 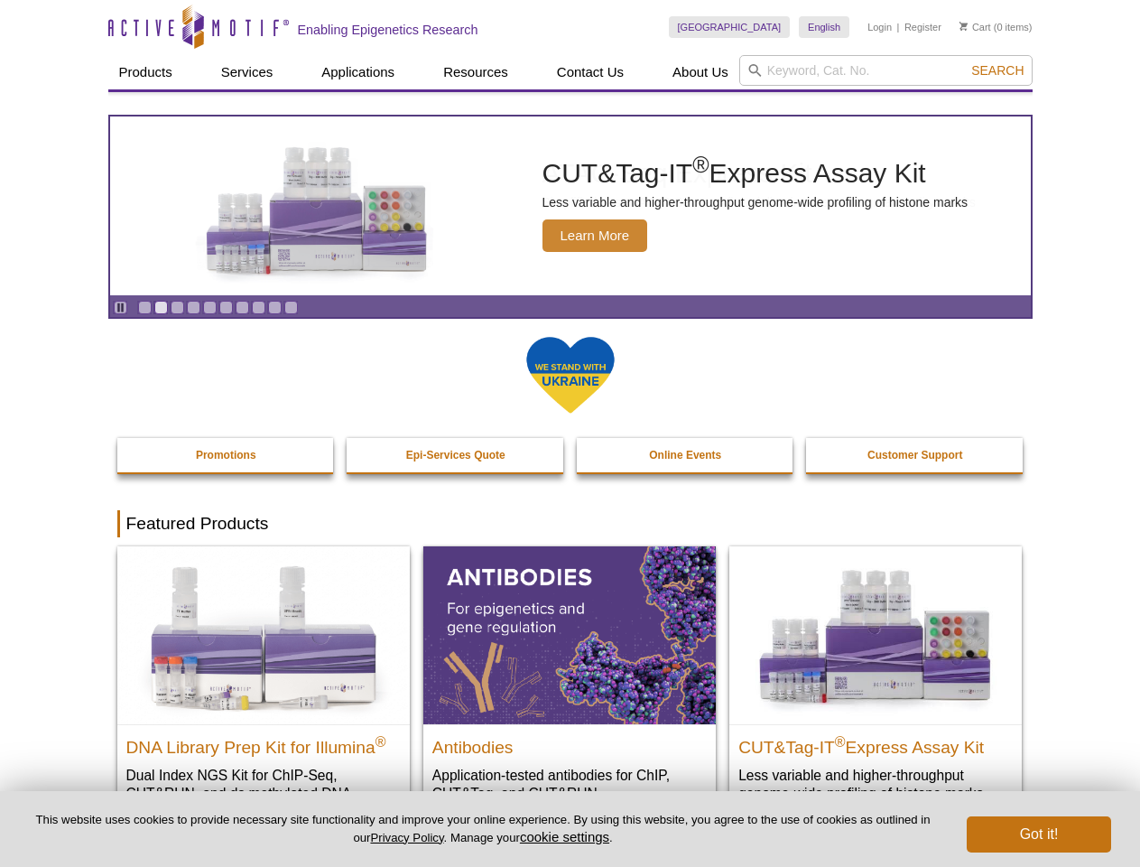 What do you see at coordinates (570, 635) in the screenshot?
I see `img: All Antibodies` at bounding box center [570, 635].